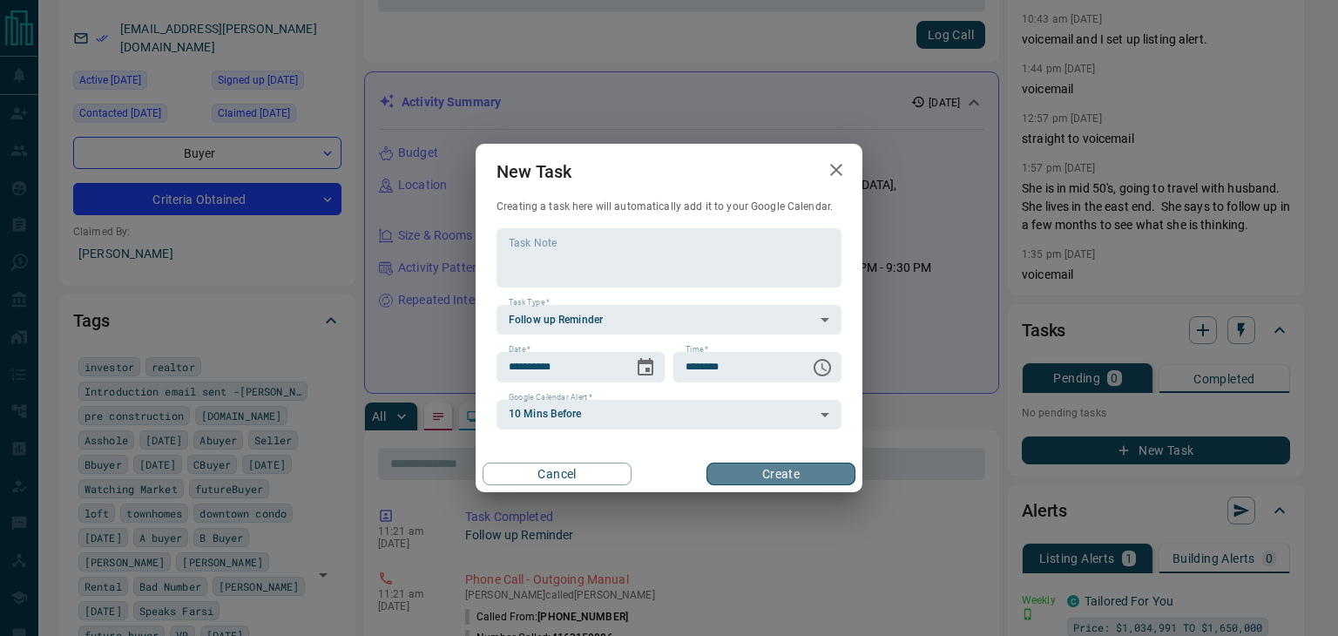  Describe the element at coordinates (669, 207) in the screenshot. I see `p: Creating a task here will automatically add it to your Google Calendar.` at that location.